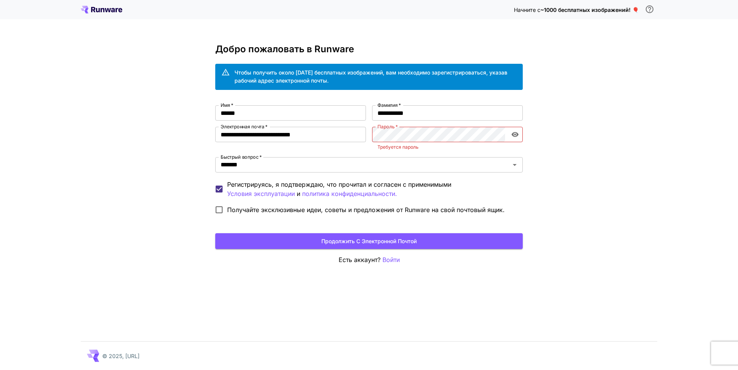 This screenshot has width=738, height=370. Describe the element at coordinates (386, 126) in the screenshot. I see `font: Пароль` at that location.